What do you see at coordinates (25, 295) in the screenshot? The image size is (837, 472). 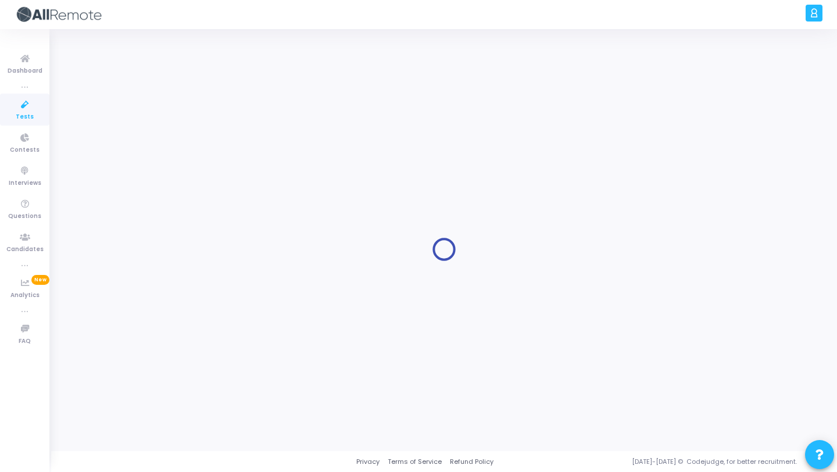 I see `span: Analytics` at bounding box center [25, 295].